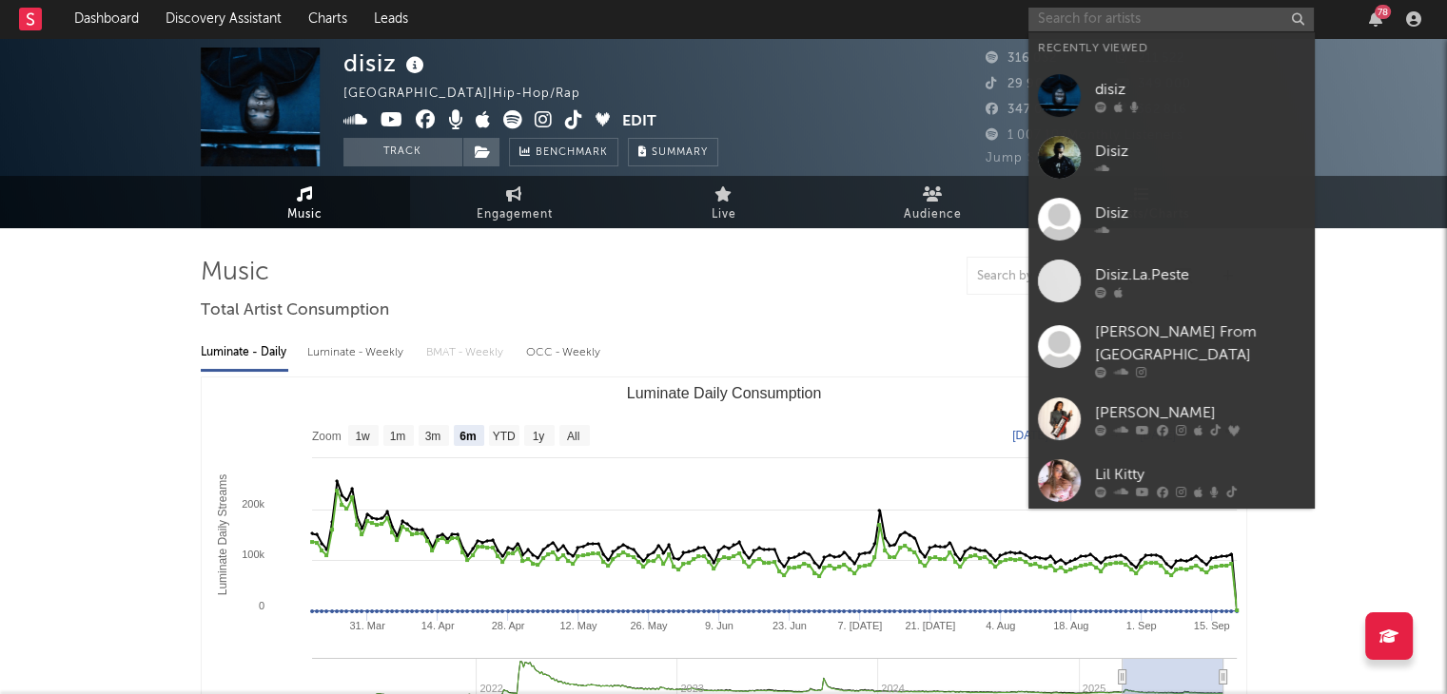 This screenshot has height=694, width=1447. Describe the element at coordinates (437, 626) in the screenshot. I see `text: 14. Apr` at that location.